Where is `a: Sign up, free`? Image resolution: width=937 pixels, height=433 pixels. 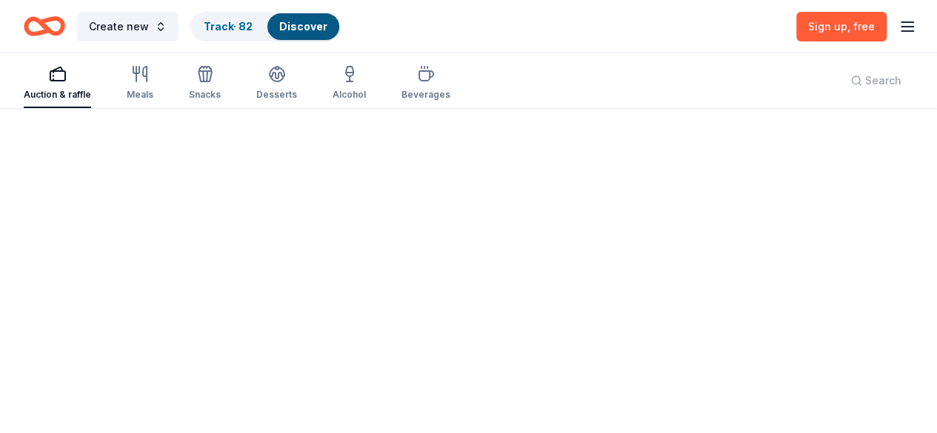
a: Sign up, free is located at coordinates (841, 27).